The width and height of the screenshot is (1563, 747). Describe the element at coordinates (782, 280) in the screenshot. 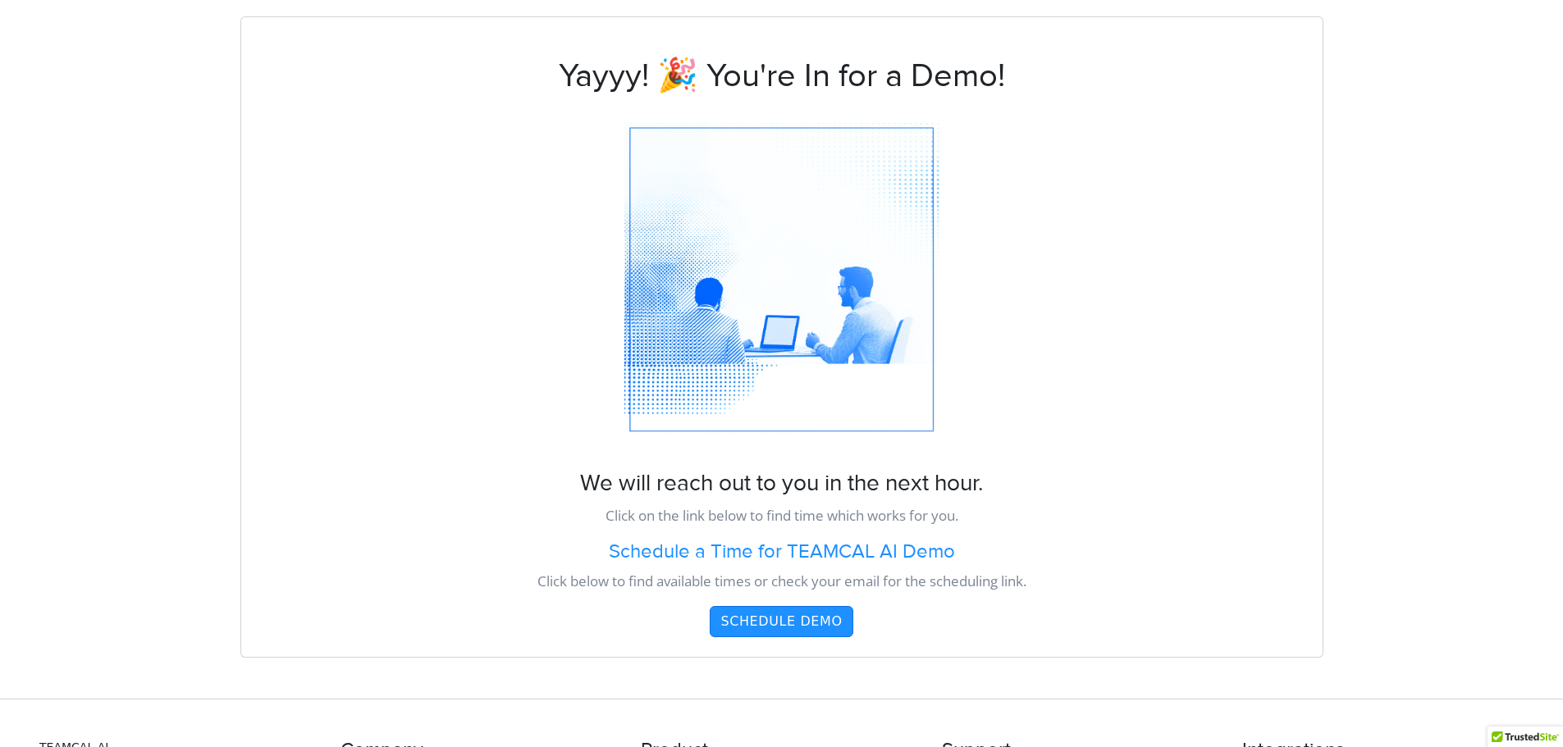

I see `img: Schedule a Demo` at that location.